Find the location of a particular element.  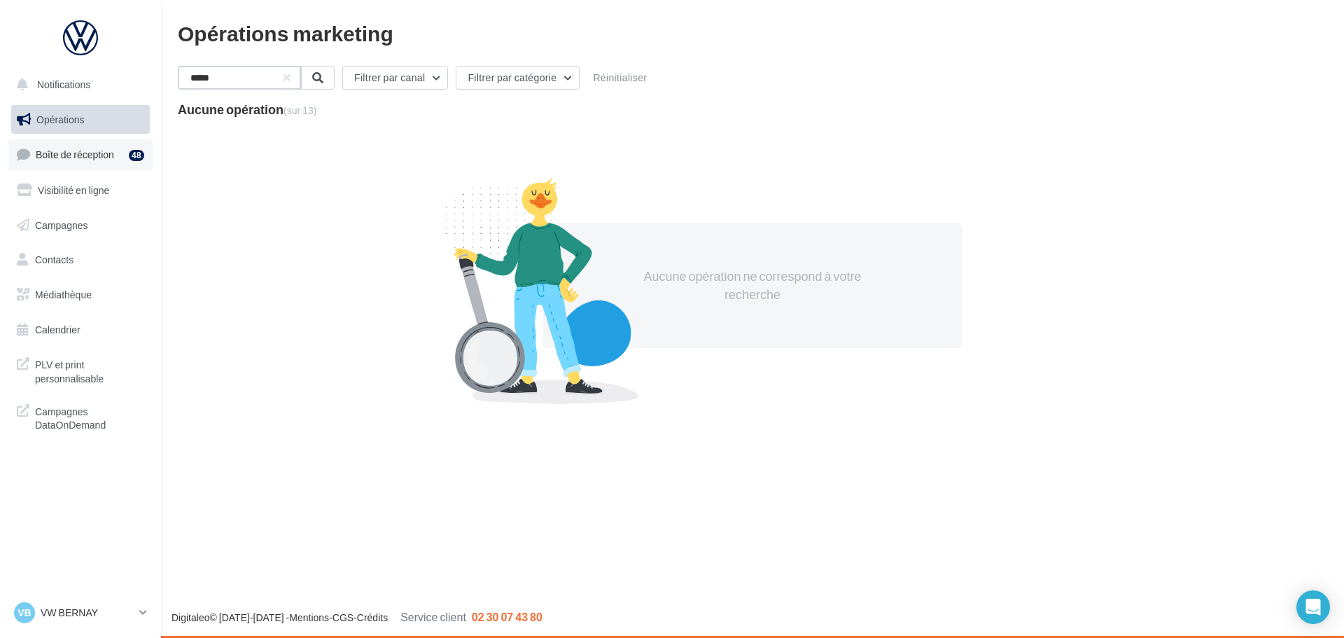

p: VW BERNAY is located at coordinates (87, 612).